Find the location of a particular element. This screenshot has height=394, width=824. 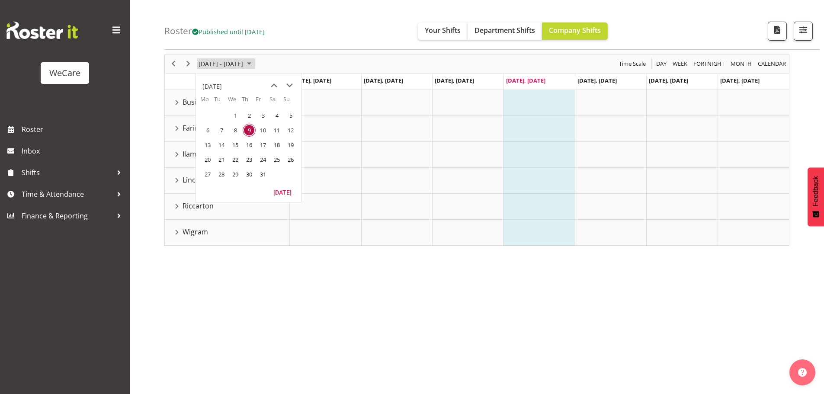

span: Monday, October 6, 2025 is located at coordinates (208, 130).